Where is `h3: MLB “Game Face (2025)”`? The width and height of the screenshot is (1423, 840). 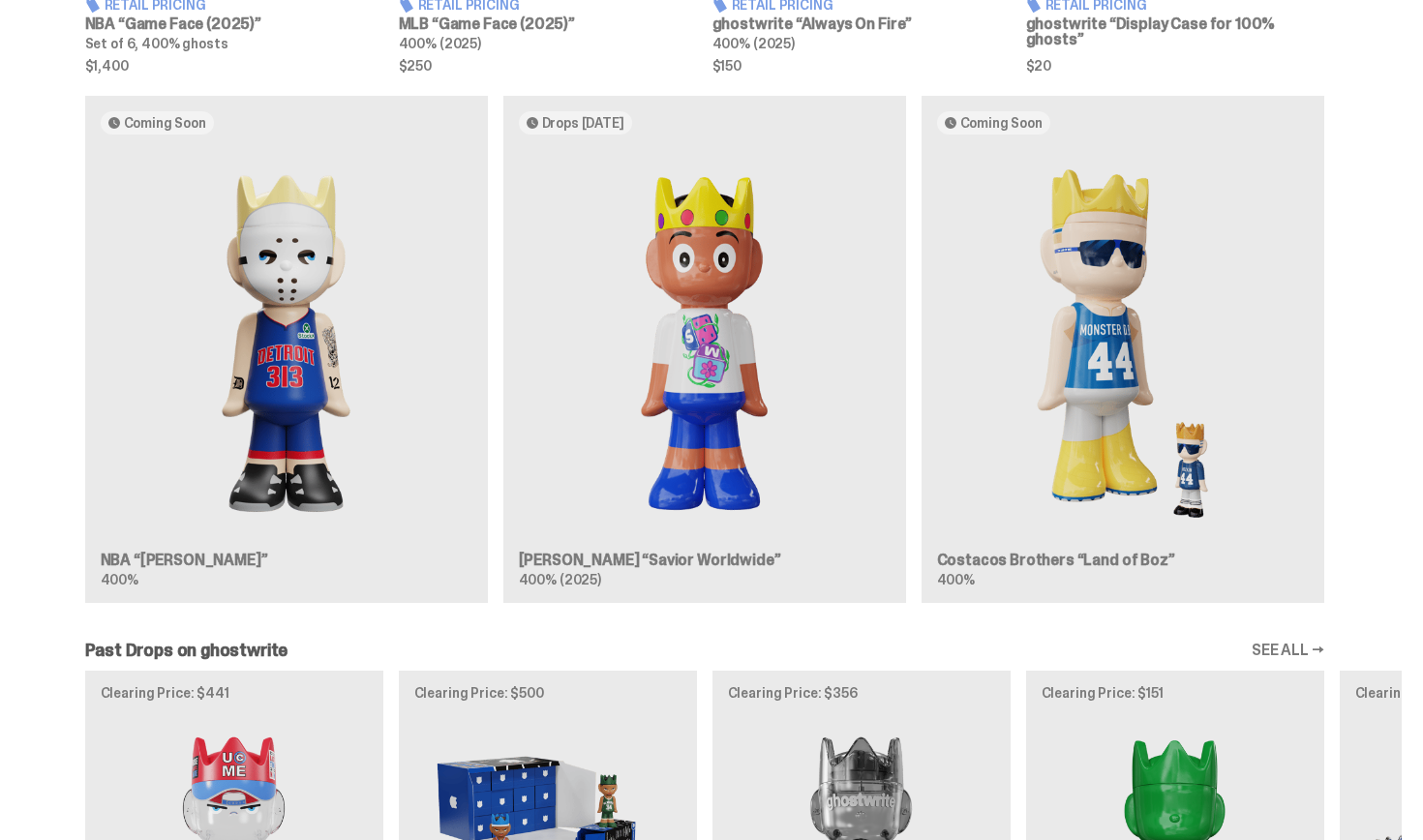
h3: MLB “Game Face (2025)” is located at coordinates (547, 24).